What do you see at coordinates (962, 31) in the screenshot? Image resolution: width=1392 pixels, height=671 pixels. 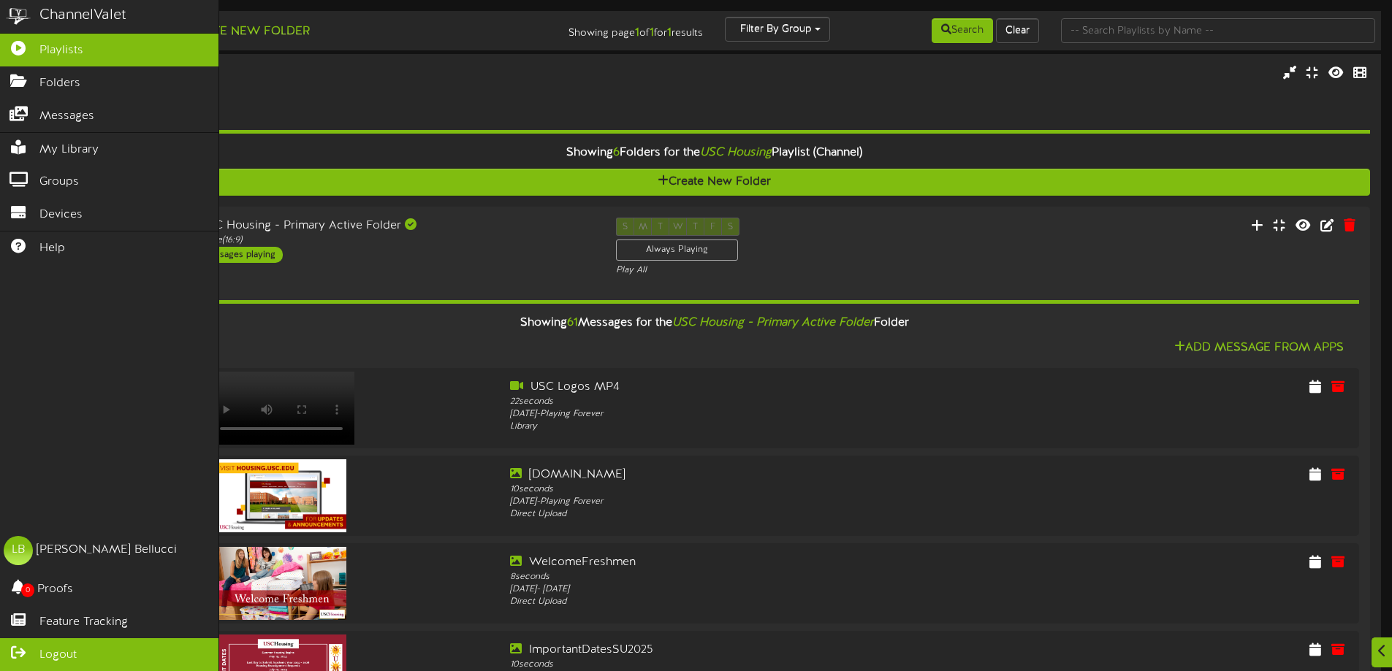 I see `button: Search` at bounding box center [962, 31].